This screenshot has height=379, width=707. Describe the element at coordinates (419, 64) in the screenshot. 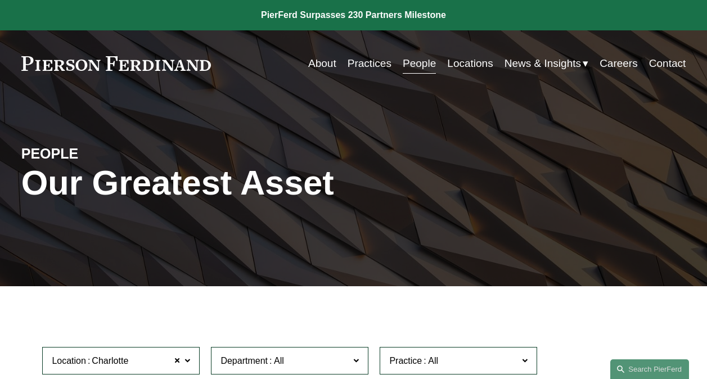

I see `a: People` at that location.